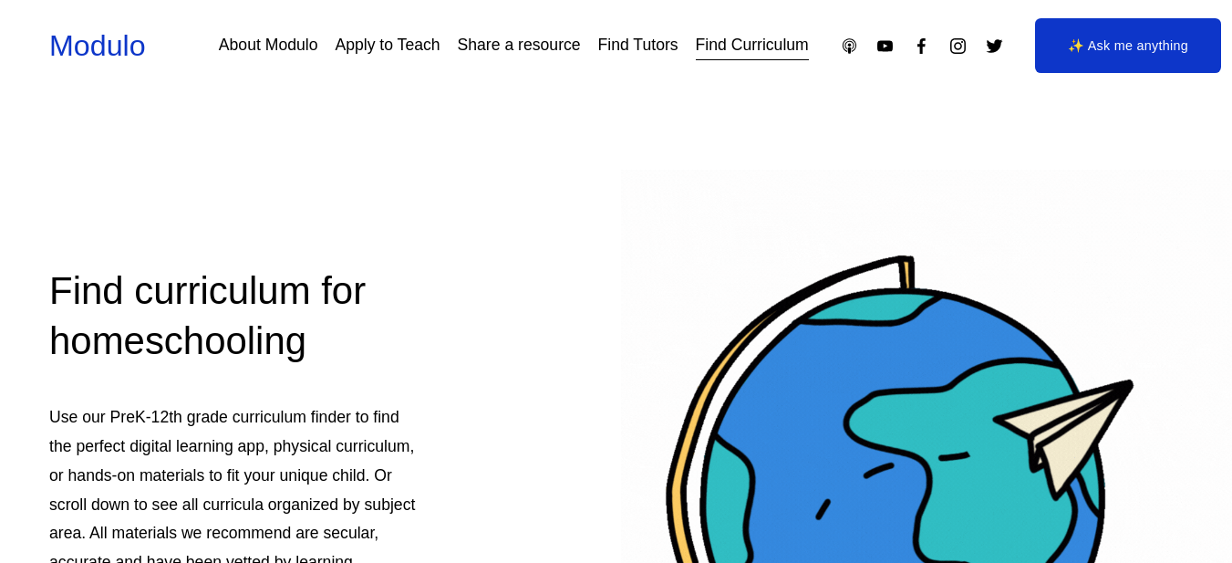 This screenshot has height=563, width=1232. What do you see at coordinates (268, 46) in the screenshot?
I see `a: About Modulo` at bounding box center [268, 46].